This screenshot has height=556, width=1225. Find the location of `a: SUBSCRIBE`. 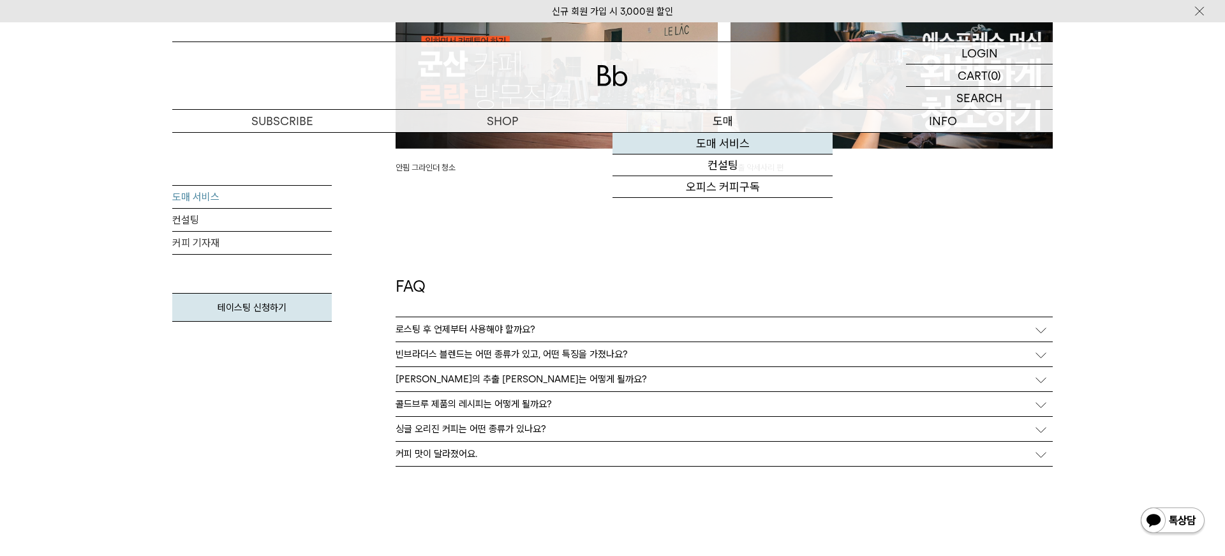

a: SUBSCRIBE is located at coordinates (282, 121).